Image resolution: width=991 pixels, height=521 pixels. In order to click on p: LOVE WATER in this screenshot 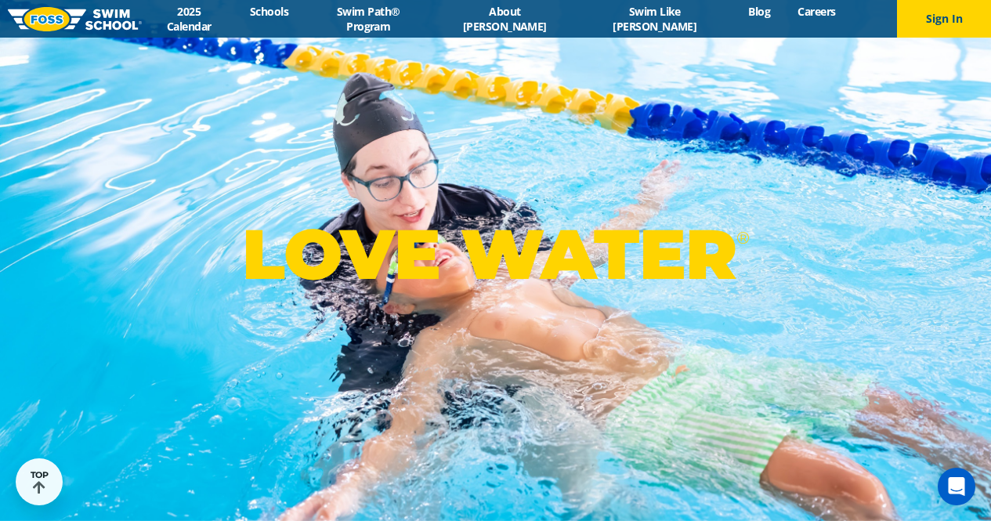, I will do `click(495, 254)`.